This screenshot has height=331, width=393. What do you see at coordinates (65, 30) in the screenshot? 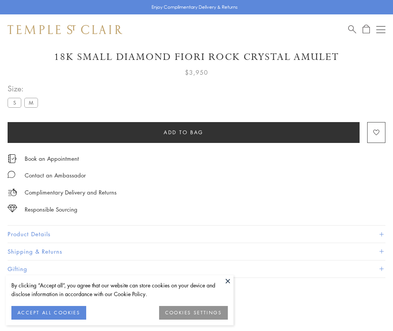
I see `img: Temple St. Clair` at bounding box center [65, 30].